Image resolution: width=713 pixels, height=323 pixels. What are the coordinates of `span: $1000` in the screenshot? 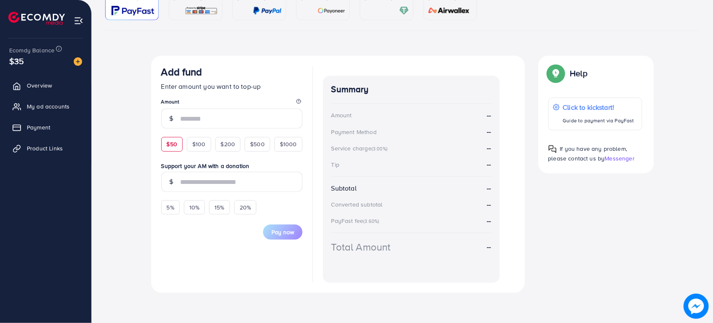 It's located at (288, 144).